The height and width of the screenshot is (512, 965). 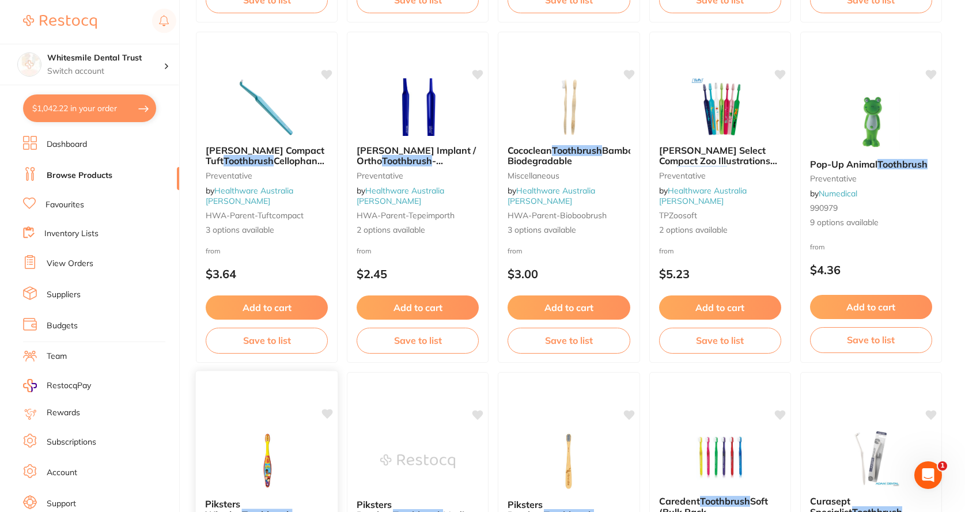 I want to click on span: TPZoosoft, so click(x=678, y=215).